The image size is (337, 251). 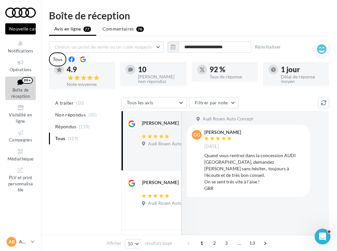 What do you see at coordinates (130, 244) in the screenshot?
I see `span: 10` at bounding box center [130, 244].